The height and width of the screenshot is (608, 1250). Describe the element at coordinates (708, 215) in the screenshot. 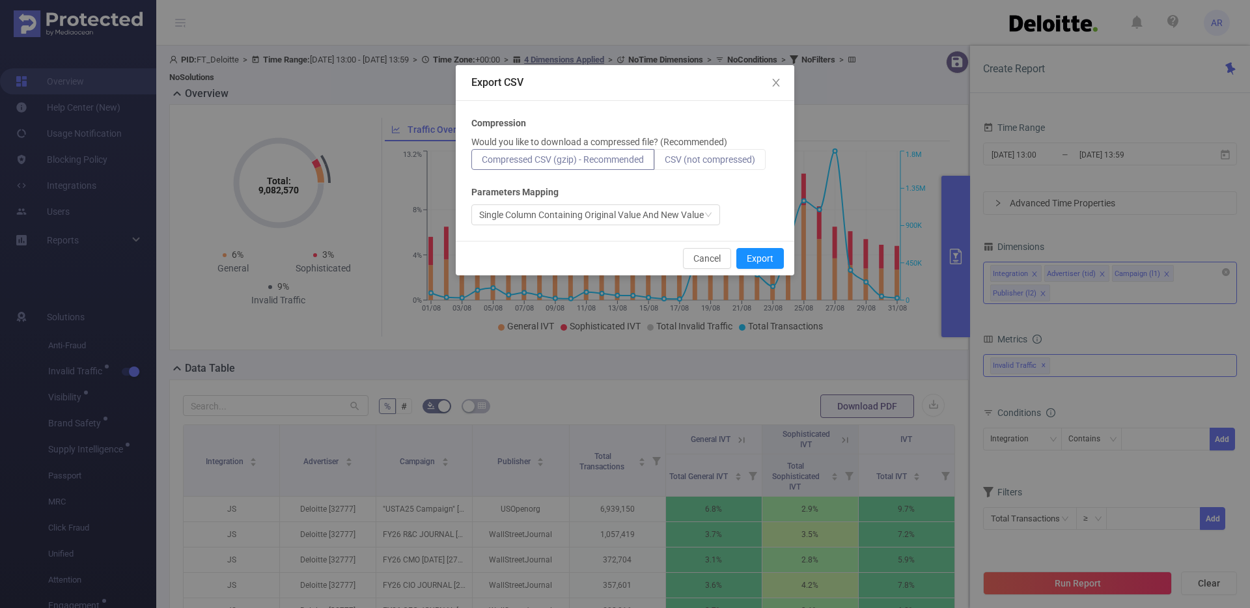

I see `i: icon: down` at that location.